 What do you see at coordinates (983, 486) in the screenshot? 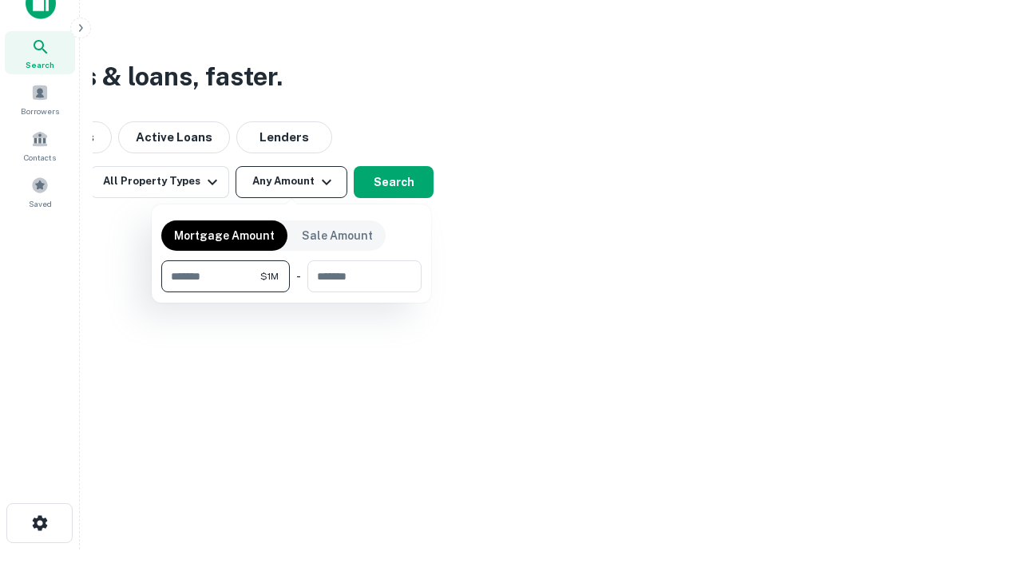
I see `div: Chat Widget` at bounding box center [983, 486].